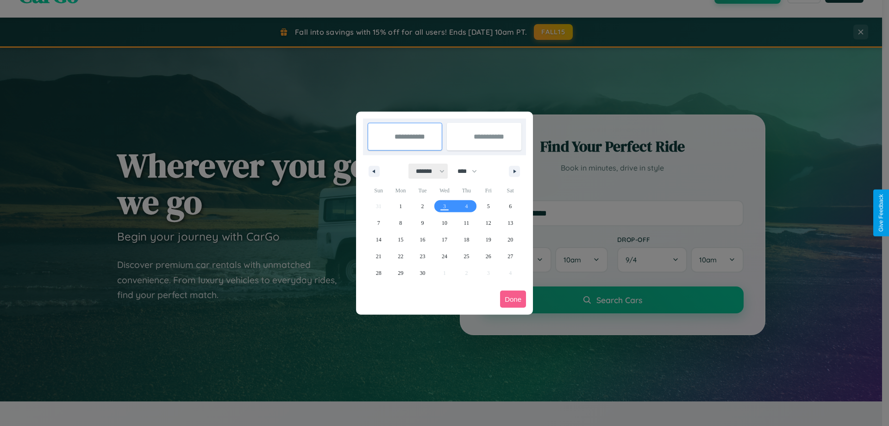  What do you see at coordinates (422, 239) in the screenshot?
I see `button: 16` at bounding box center [422, 239].